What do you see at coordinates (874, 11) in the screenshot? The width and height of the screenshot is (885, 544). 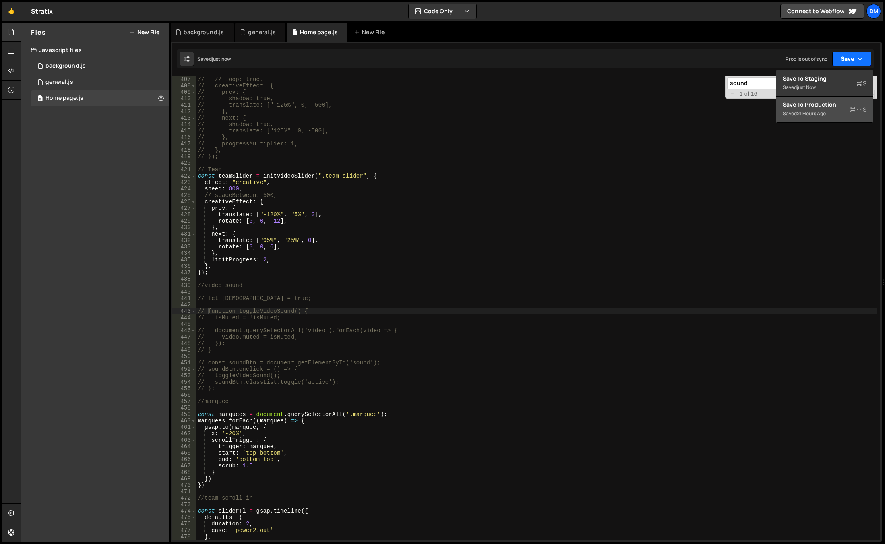 I see `div: Dm` at bounding box center [874, 11].